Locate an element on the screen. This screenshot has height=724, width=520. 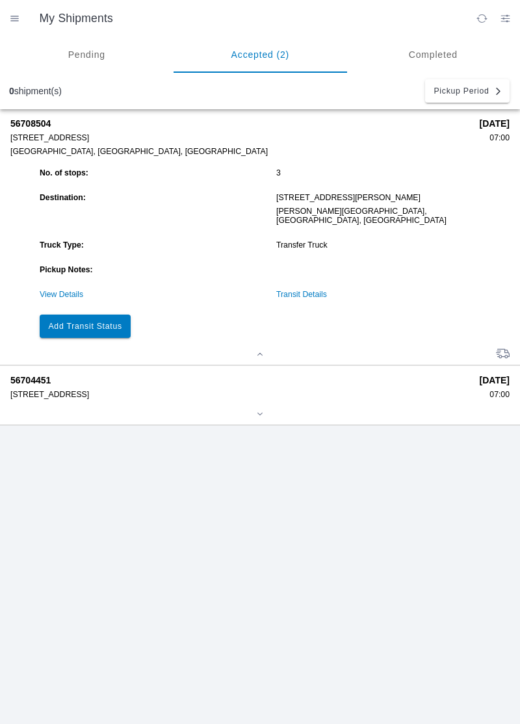
a: Transit Details is located at coordinates (301, 294).